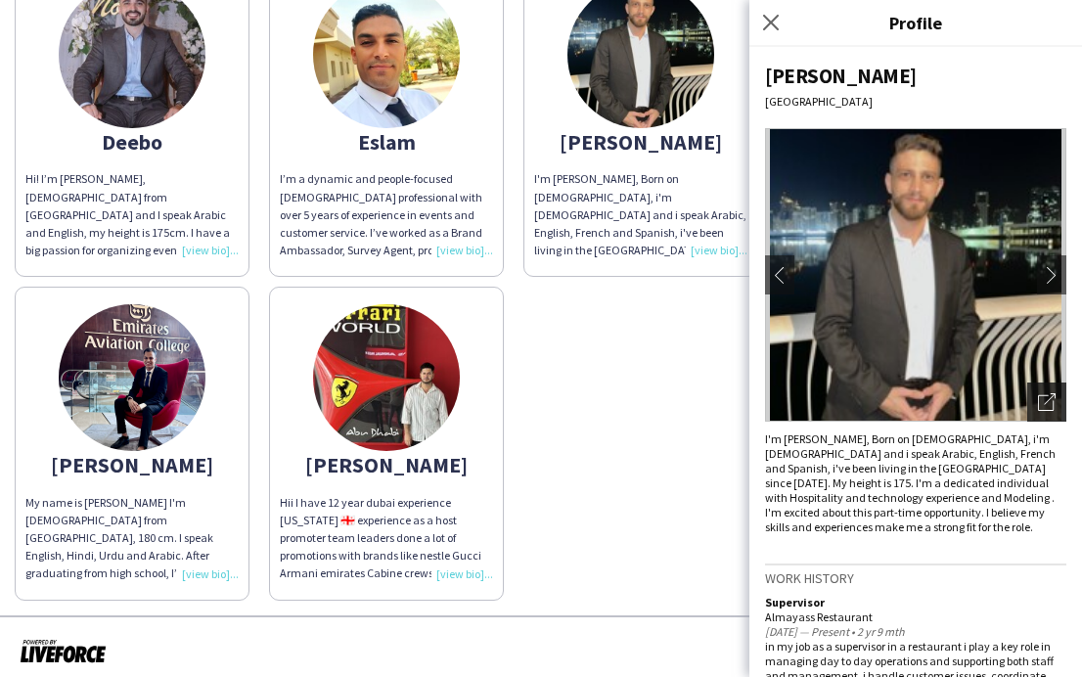 Image resolution: width=1082 pixels, height=677 pixels. I want to click on img: thumb-3125ed1f-04ce-49f8-a0d5-548e8f63ebc6.jpg, so click(132, 378).